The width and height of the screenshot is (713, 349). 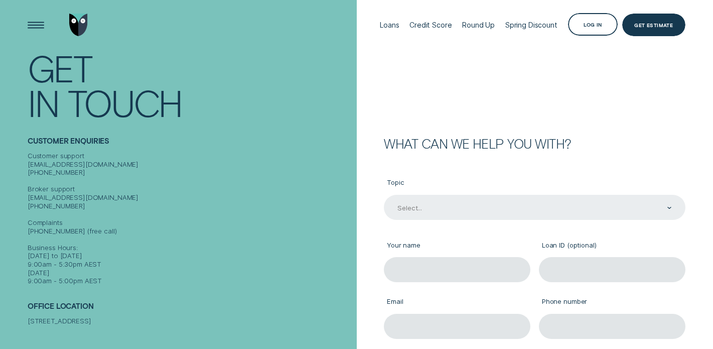 What do you see at coordinates (190, 309) in the screenshot?
I see `h2: Office Location` at bounding box center [190, 309].